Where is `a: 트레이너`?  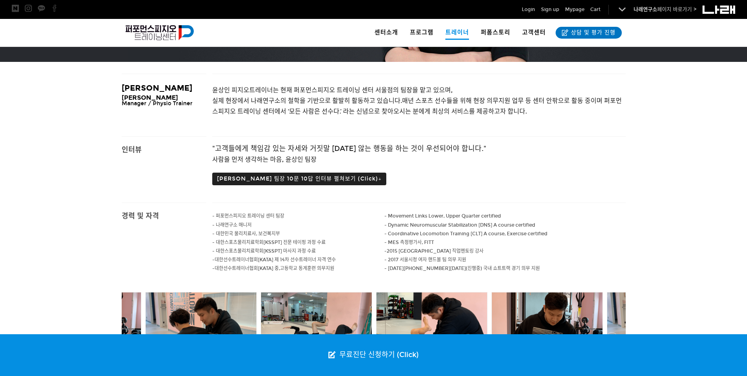 a: 트레이너 is located at coordinates (457, 33).